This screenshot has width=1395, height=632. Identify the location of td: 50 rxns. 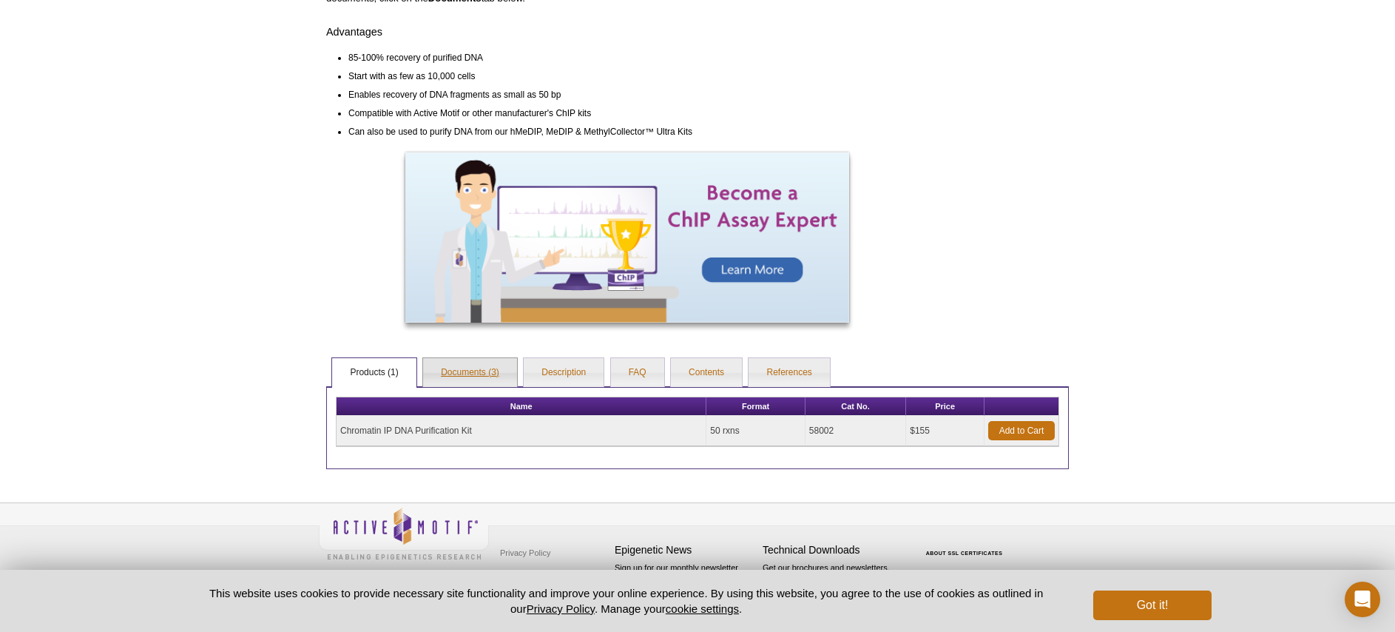
(755, 431).